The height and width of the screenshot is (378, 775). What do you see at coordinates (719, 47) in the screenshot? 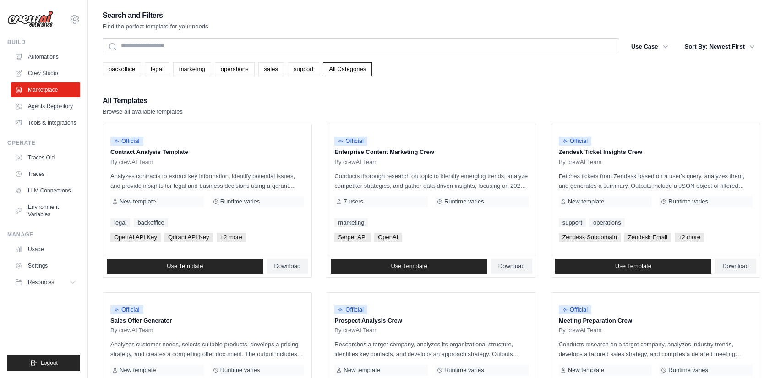
I see `button: Sort By: Newest First` at bounding box center [719, 47].